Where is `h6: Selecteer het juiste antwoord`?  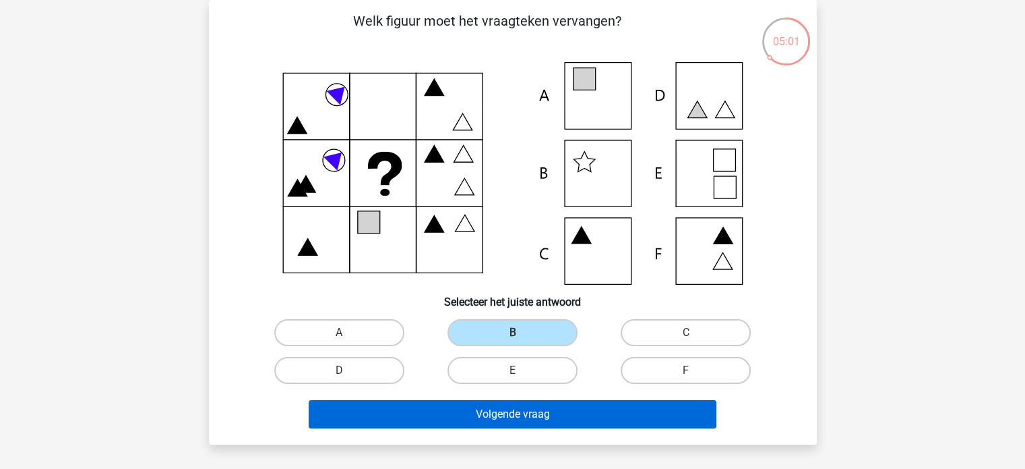
h6: Selecteer het juiste antwoord is located at coordinates (513, 296).